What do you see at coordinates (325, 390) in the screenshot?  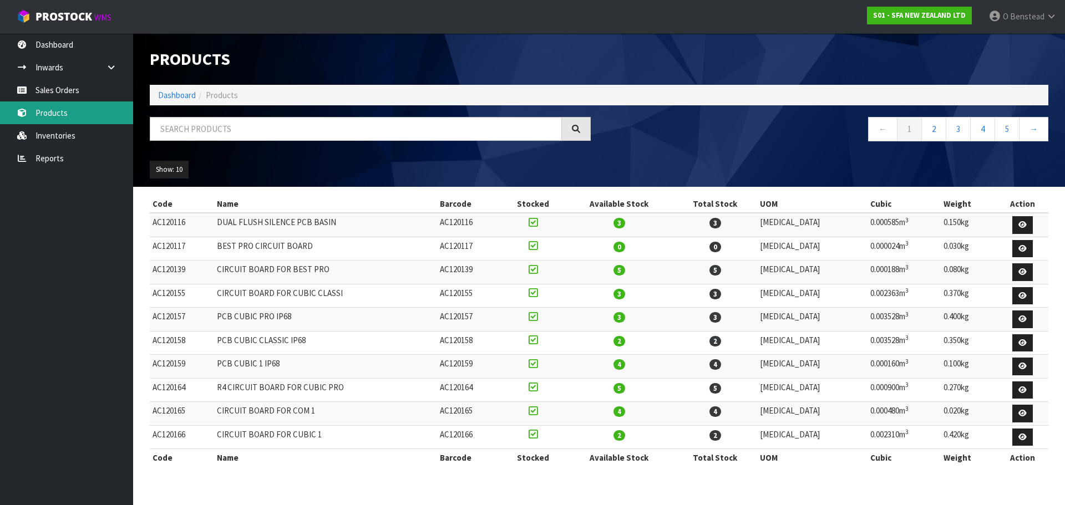 I see `td: R4 CIRCUIT BOARD FOR CUBIC PRO` at bounding box center [325, 390].